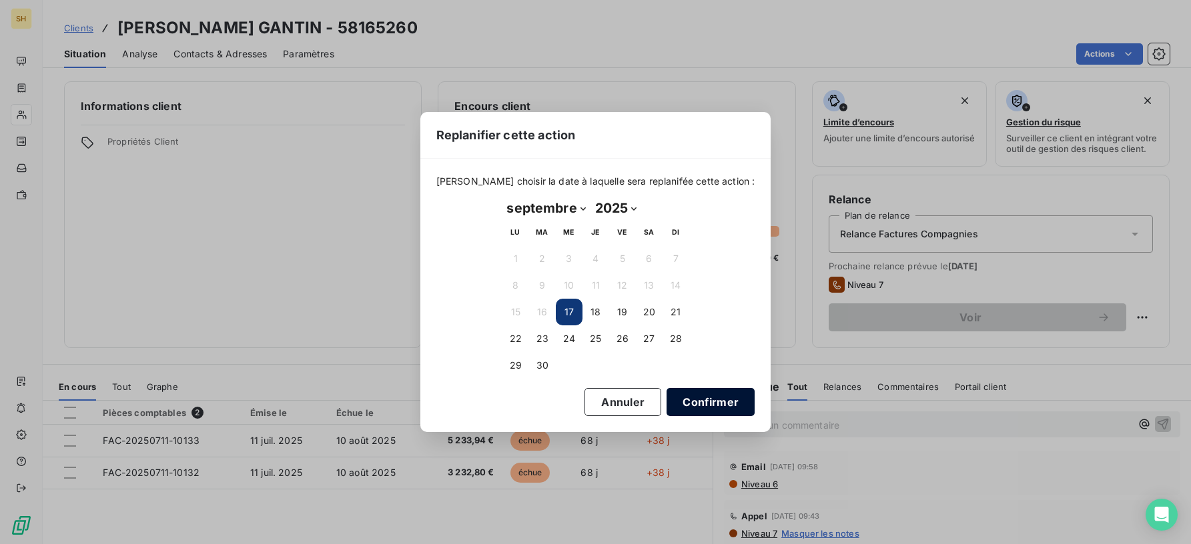 The width and height of the screenshot is (1191, 544). What do you see at coordinates (676, 286) in the screenshot?
I see `button: 14` at bounding box center [676, 286].